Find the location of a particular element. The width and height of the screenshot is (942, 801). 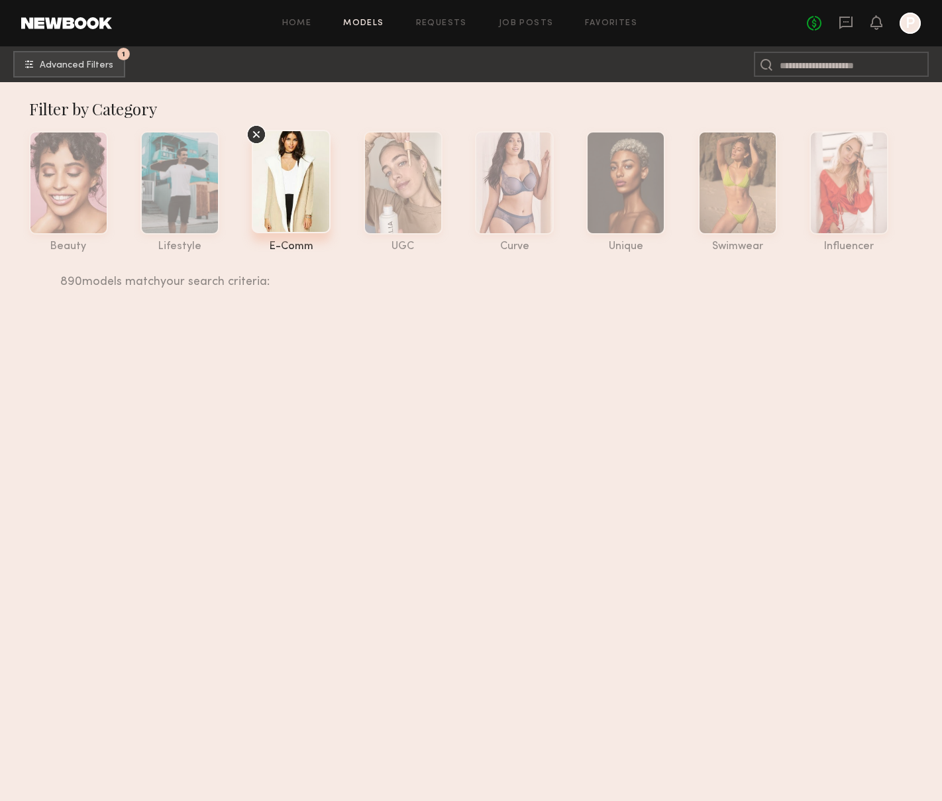

button: 1Advanced Filters is located at coordinates (69, 64).